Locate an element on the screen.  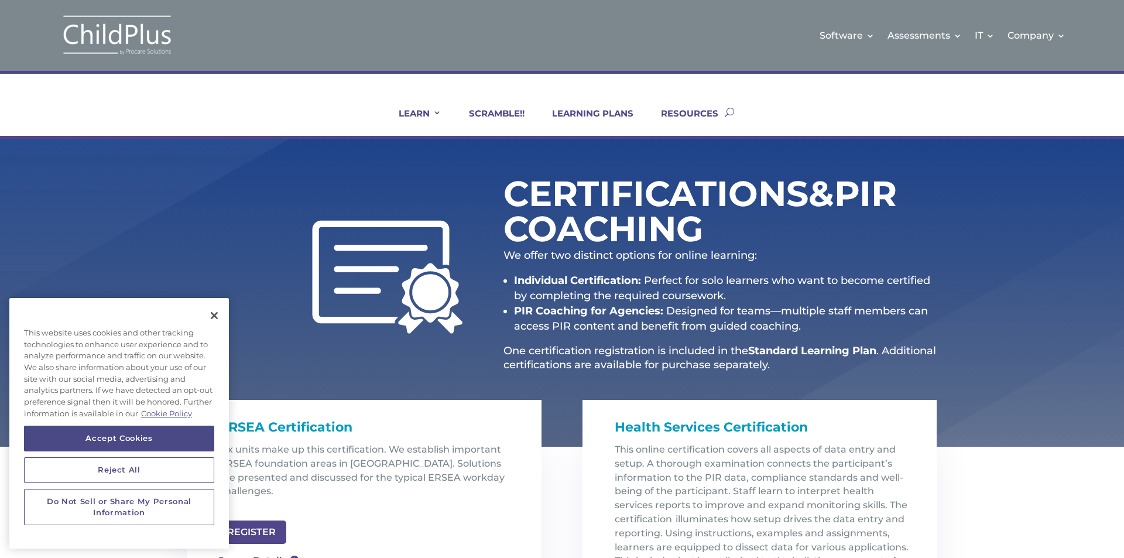
button: Reject All is located at coordinates (119, 470).